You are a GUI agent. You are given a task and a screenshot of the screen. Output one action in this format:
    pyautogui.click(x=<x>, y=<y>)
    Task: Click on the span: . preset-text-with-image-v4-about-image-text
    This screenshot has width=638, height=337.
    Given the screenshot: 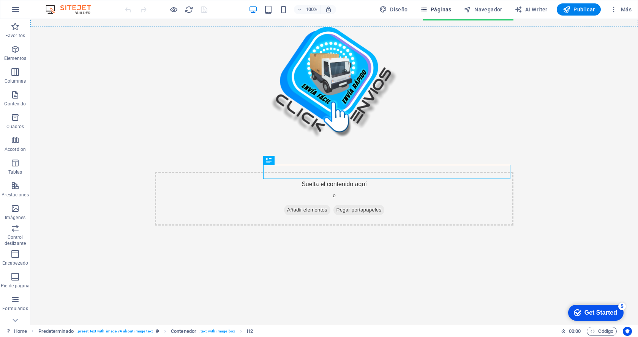 What is the action you would take?
    pyautogui.click(x=115, y=332)
    